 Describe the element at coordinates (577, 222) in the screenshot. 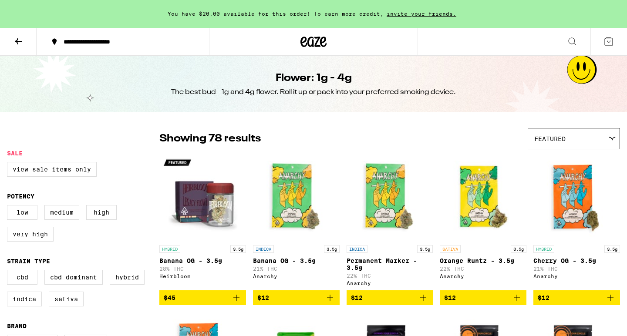

I see `a: Open page for Cherry OG - 3.5g from Anarchy` at that location.